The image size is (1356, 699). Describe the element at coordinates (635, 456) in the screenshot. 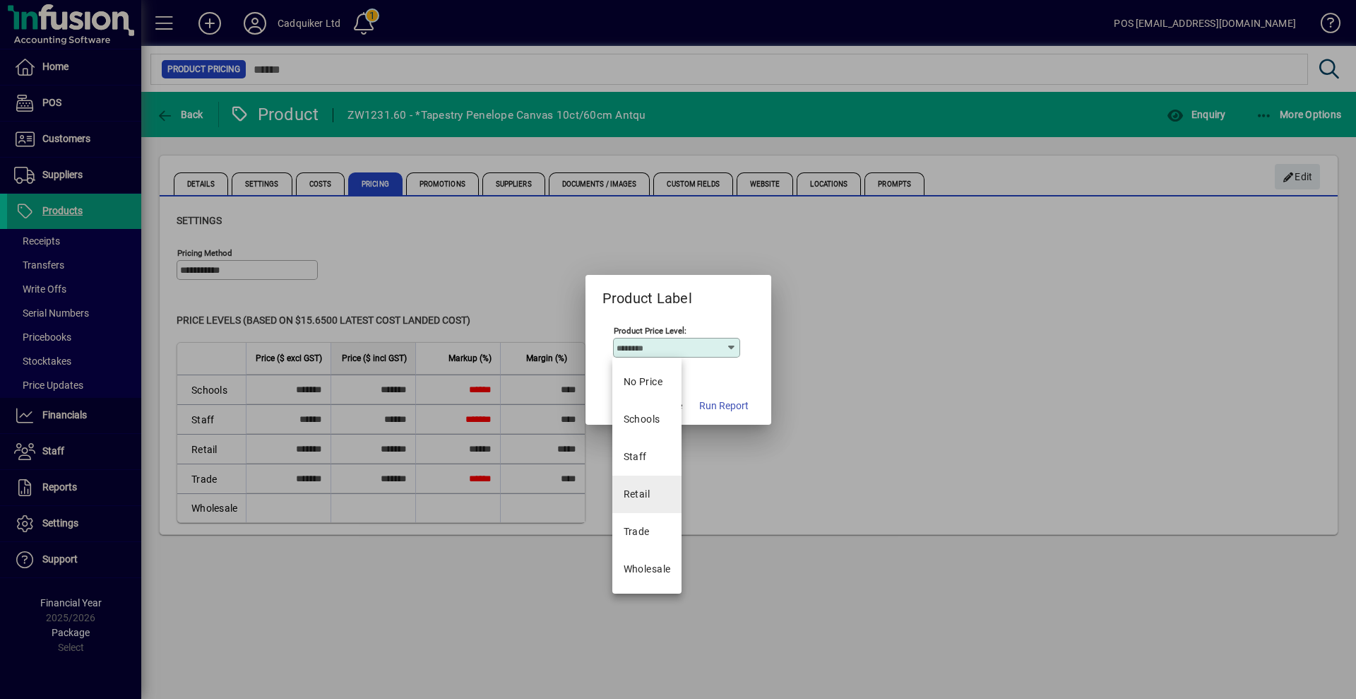

I see `div: Staff` at that location.